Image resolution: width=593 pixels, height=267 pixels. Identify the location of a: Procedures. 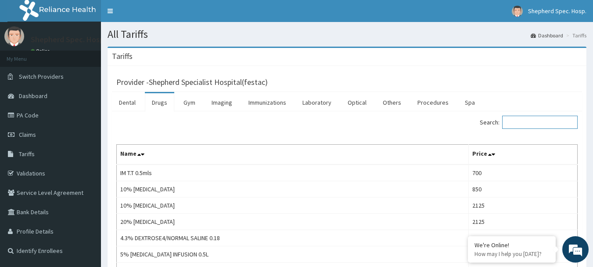
(433, 102).